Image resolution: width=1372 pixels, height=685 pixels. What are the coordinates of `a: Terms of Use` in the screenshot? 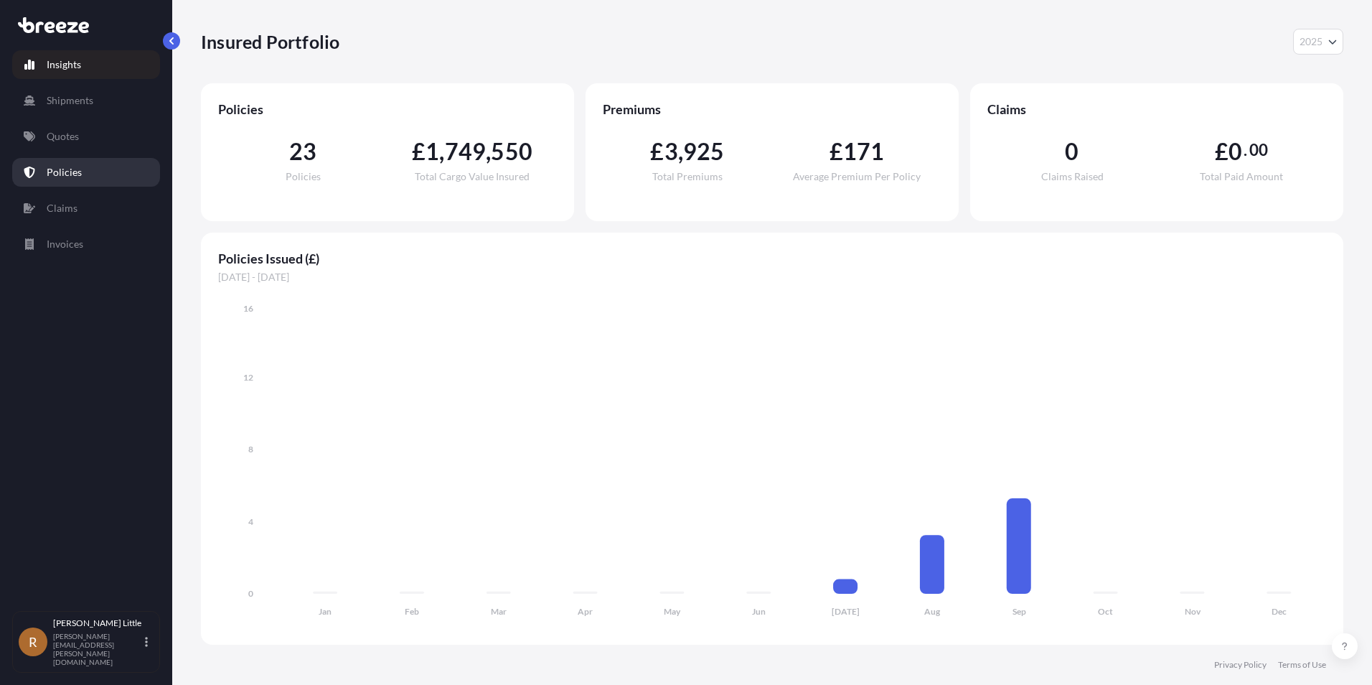 It's located at (1302, 665).